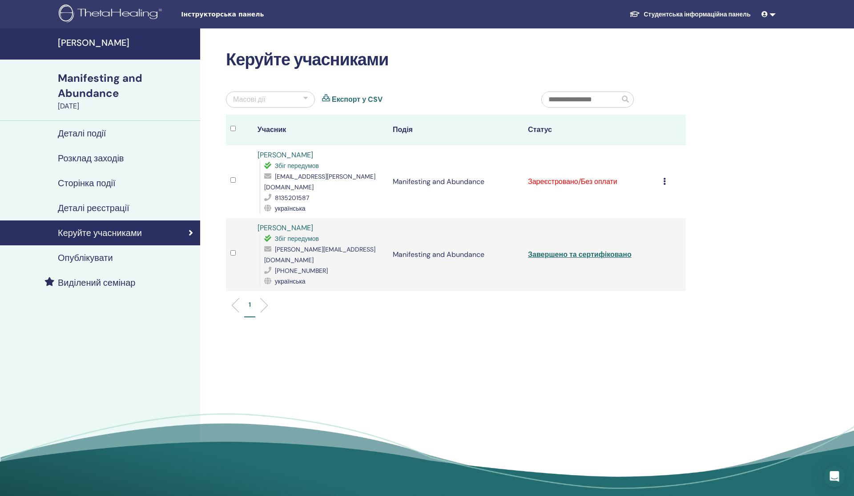 This screenshot has height=496, width=854. What do you see at coordinates (834, 477) in the screenshot?
I see `div: Open Intercom Messenger` at bounding box center [834, 477].